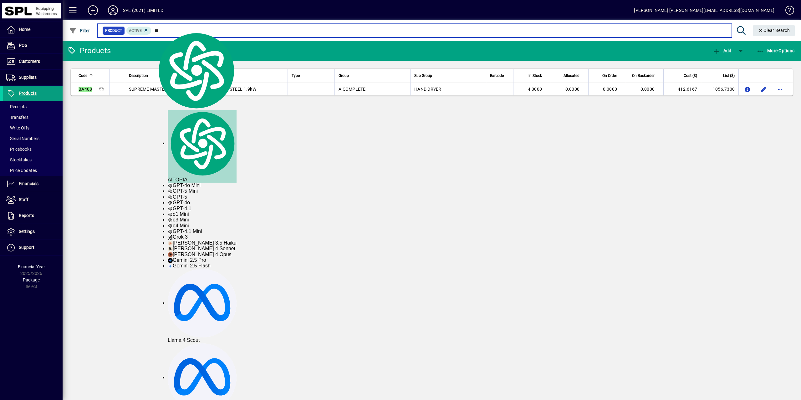 Image resolution: width=801 pixels, height=400 pixels. I want to click on span: Customers, so click(29, 61).